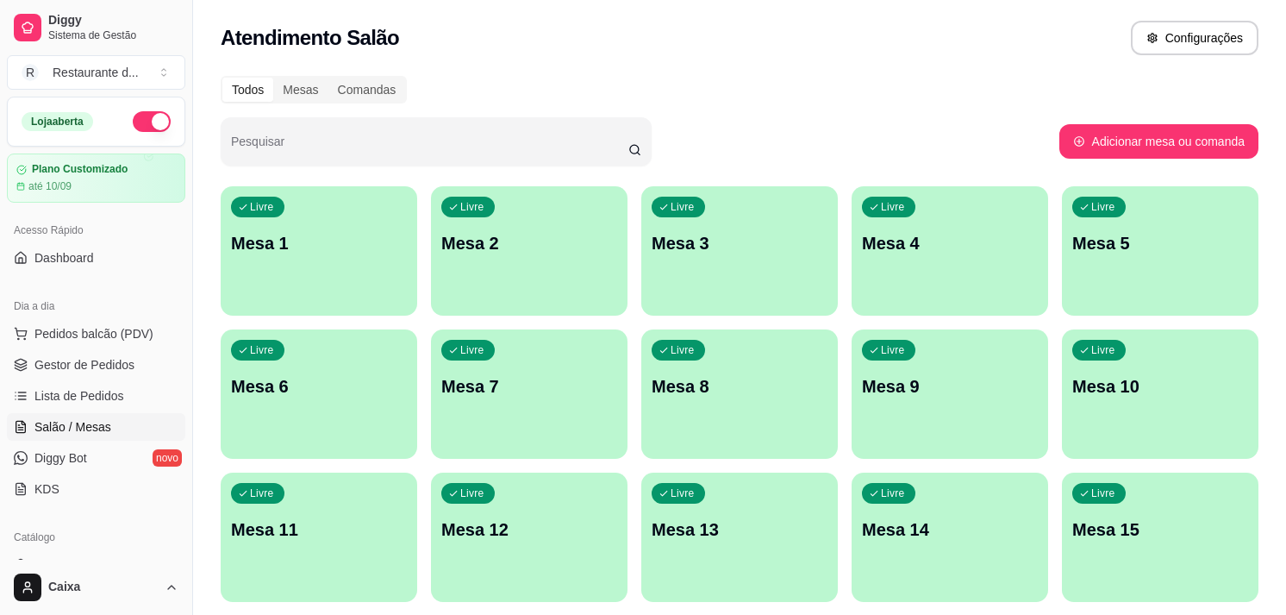 Image resolution: width=1286 pixels, height=615 pixels. I want to click on a: Diggy Botnovo, so click(96, 458).